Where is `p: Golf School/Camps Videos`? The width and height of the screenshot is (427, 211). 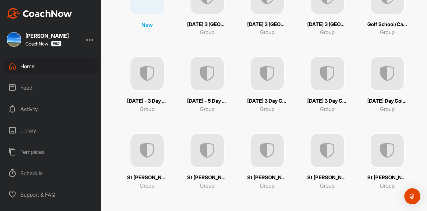
p: Golf School/Camps Videos is located at coordinates (387, 24).